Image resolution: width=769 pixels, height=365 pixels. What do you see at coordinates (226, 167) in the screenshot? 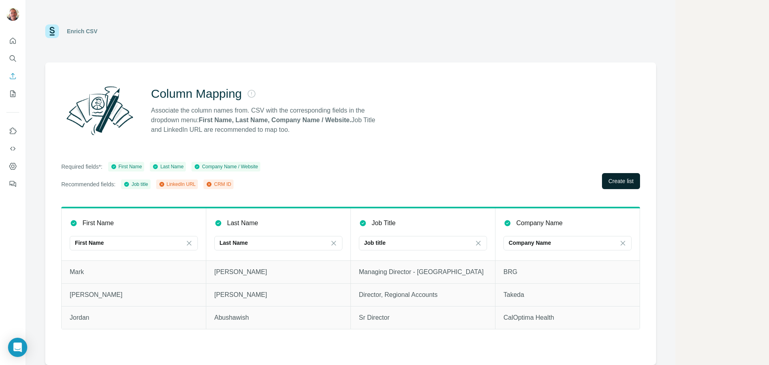
I see `div: Company Name / Website` at bounding box center [226, 167].